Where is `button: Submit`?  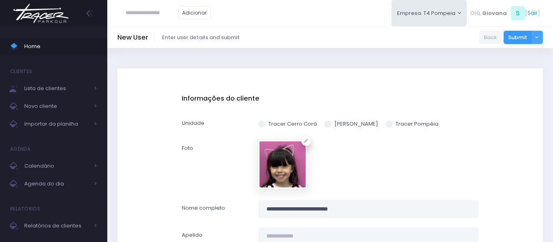
button: Submit is located at coordinates (517, 38).